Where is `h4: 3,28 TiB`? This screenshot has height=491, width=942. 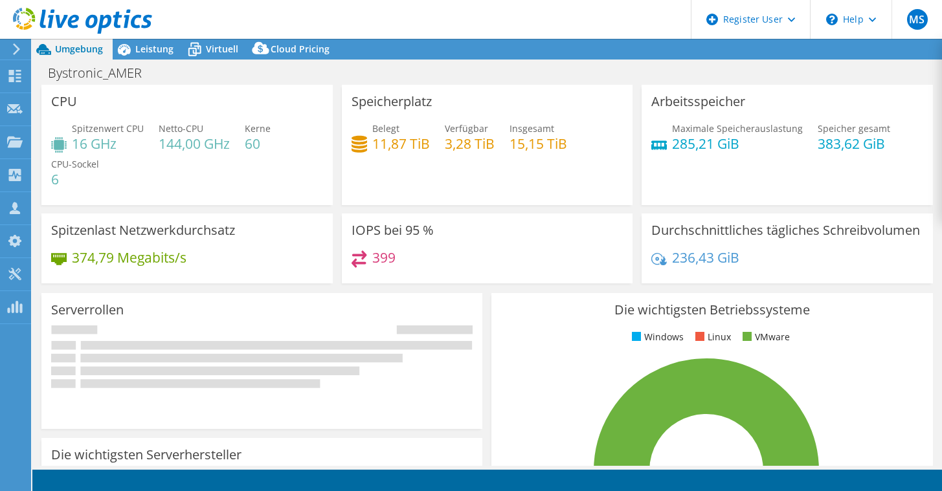
h4: 3,28 TiB is located at coordinates (469, 144).